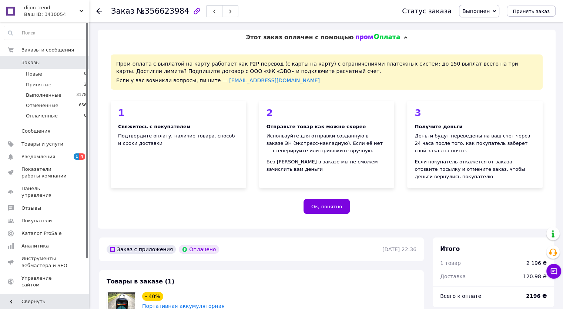 Image resolution: width=563 pixels, height=309 pixels. Describe the element at coordinates (41, 233) in the screenshot. I see `span: Каталог ProSale` at that location.